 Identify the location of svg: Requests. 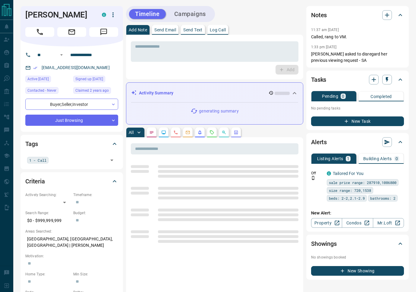
(212, 132).